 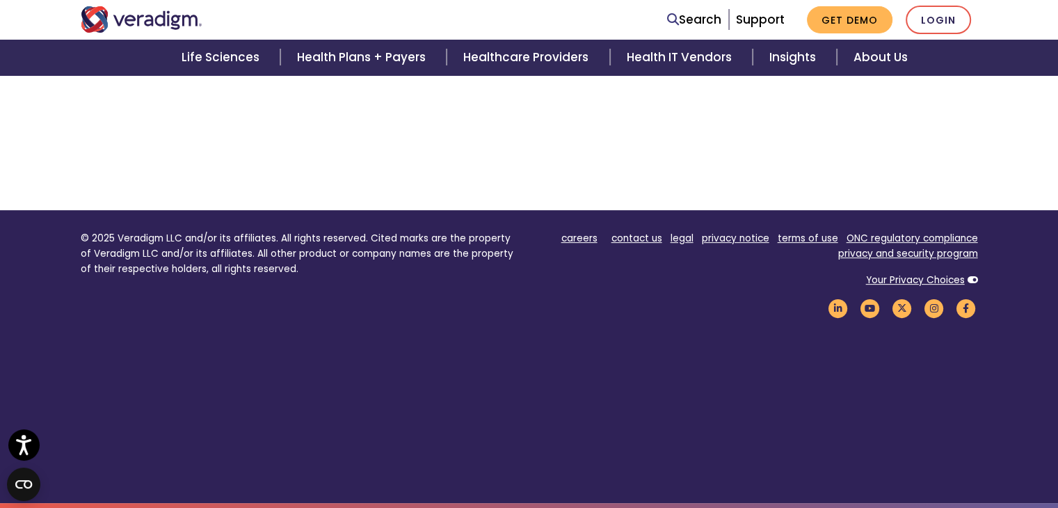 I want to click on a: terms of use, so click(x=808, y=238).